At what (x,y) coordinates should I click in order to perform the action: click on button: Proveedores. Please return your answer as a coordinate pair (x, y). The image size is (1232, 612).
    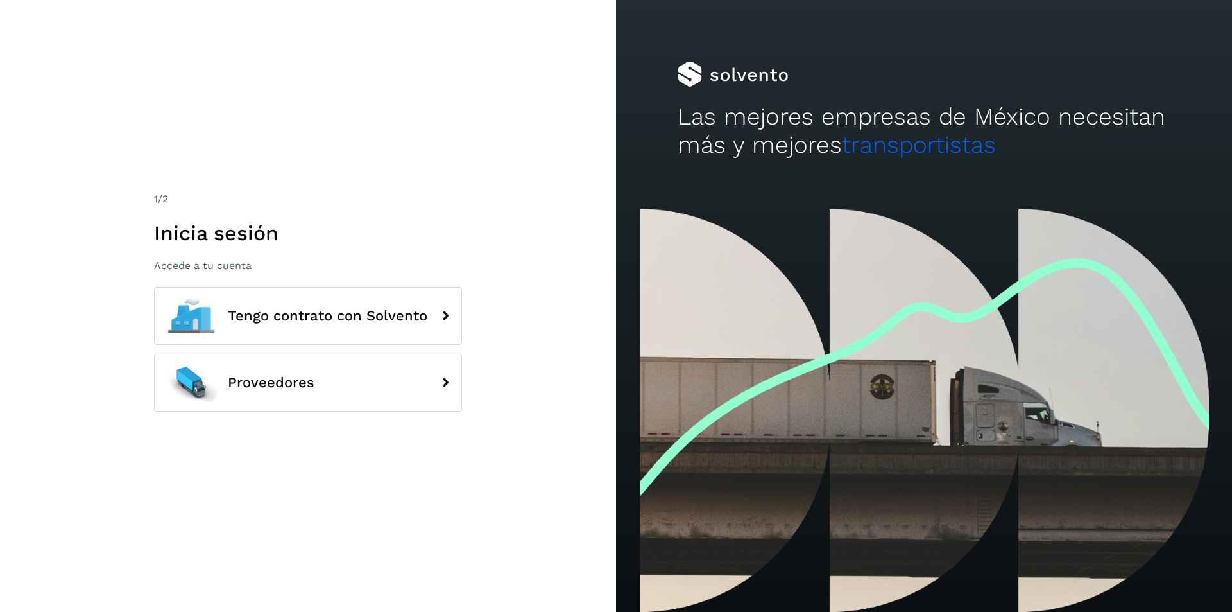
    Looking at the image, I should click on (308, 383).